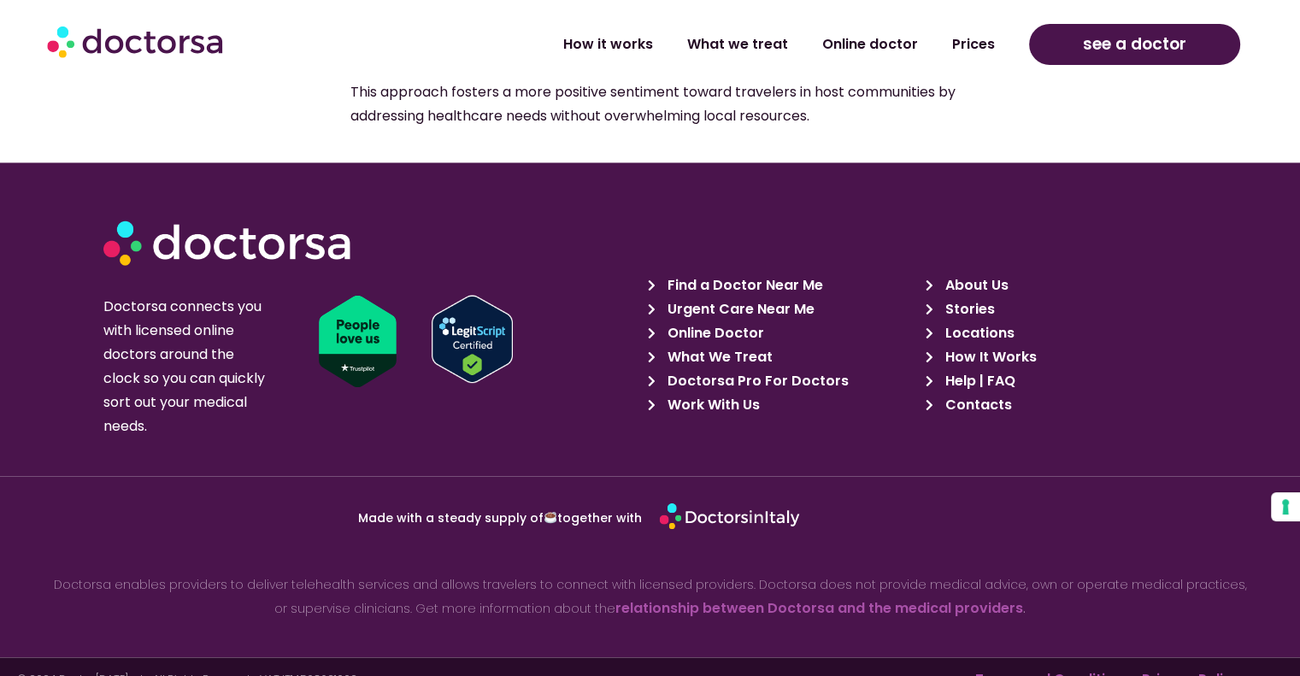  What do you see at coordinates (416, 517) in the screenshot?
I see `p: Made with a steady supply of together with` at bounding box center [416, 517].